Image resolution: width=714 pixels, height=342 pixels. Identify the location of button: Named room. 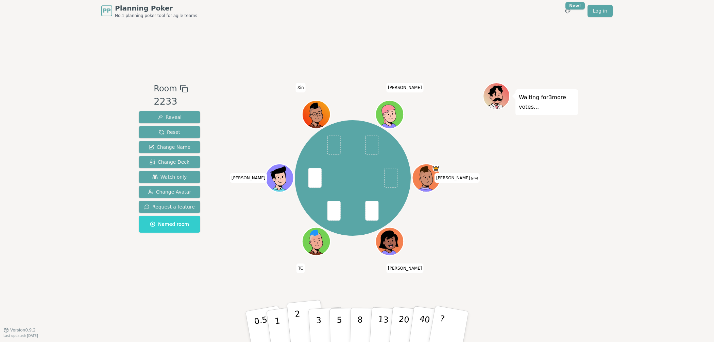
(169, 224).